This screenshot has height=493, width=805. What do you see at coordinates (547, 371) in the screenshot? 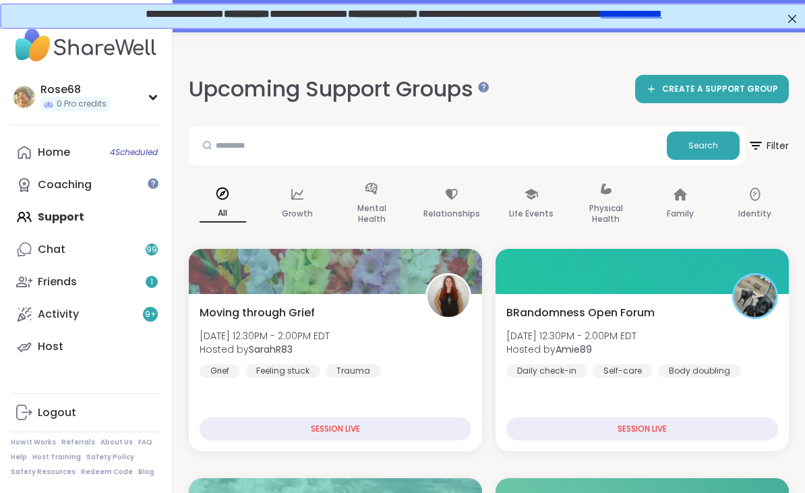
I see `div: Daily check-in` at bounding box center [547, 371].